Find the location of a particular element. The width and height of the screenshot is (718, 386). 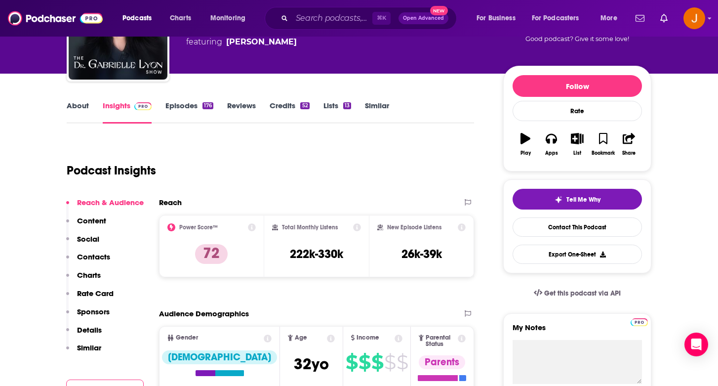

p: 72 is located at coordinates (211, 254).